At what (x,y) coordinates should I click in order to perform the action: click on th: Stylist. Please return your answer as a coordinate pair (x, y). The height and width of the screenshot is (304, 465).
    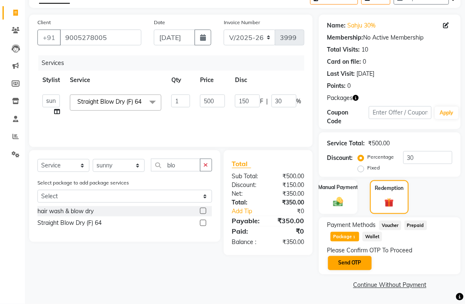
    Looking at the image, I should click on (51, 80).